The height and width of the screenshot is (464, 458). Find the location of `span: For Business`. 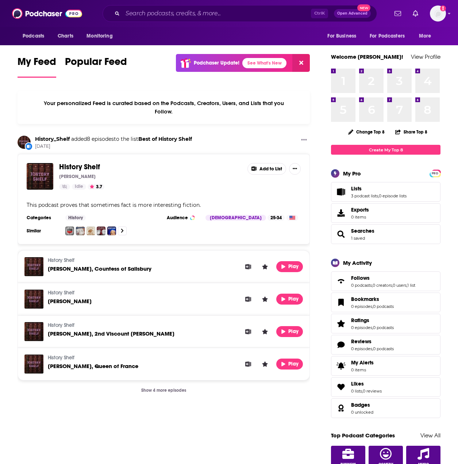

span: For Business is located at coordinates (341, 36).